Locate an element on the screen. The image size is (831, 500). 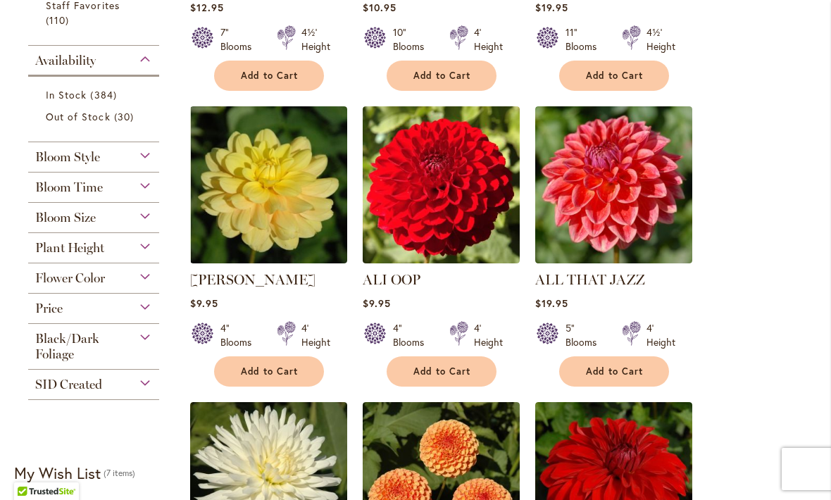
div: 7" Blooms is located at coordinates (240, 39).